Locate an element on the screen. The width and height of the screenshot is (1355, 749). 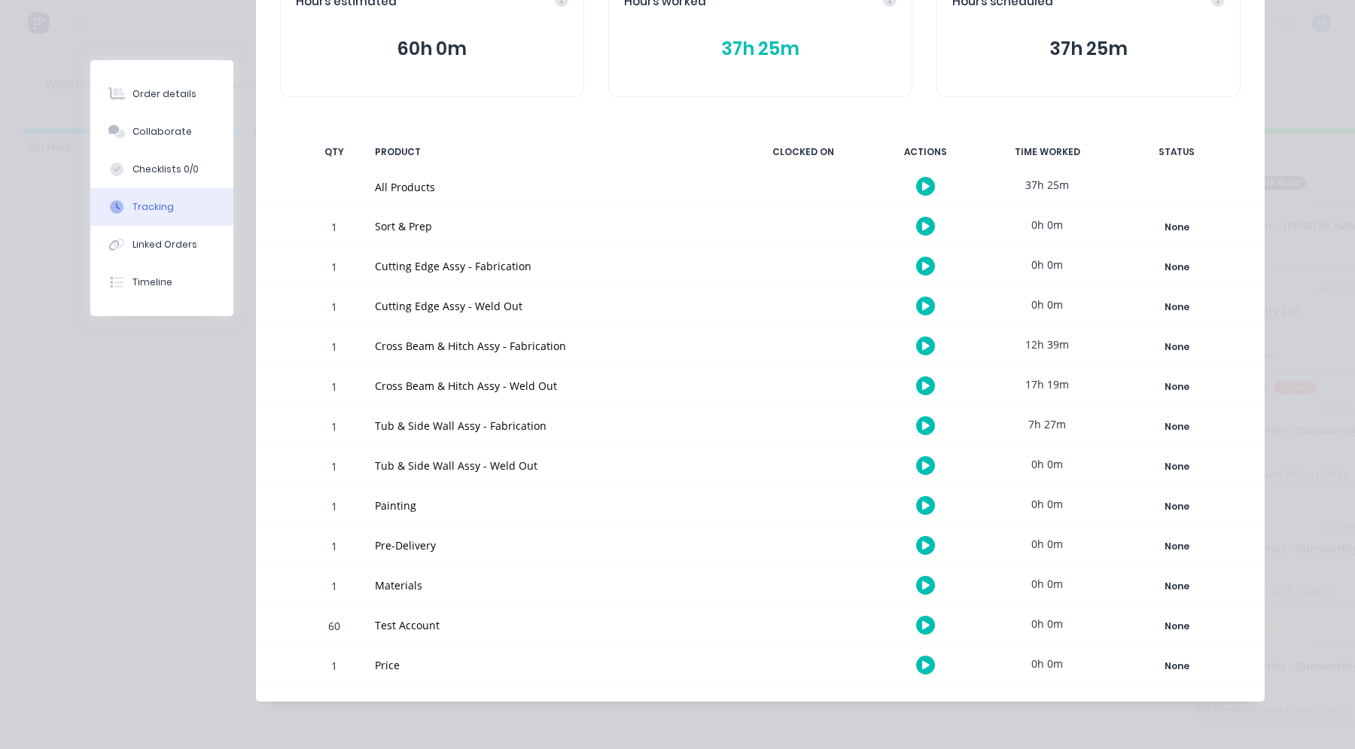
div: Timeline is located at coordinates (152, 282).